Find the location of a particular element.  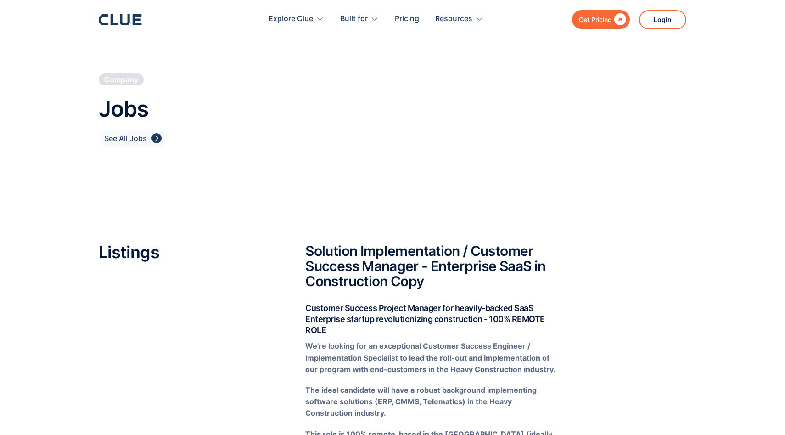

div: Company is located at coordinates (121, 79).